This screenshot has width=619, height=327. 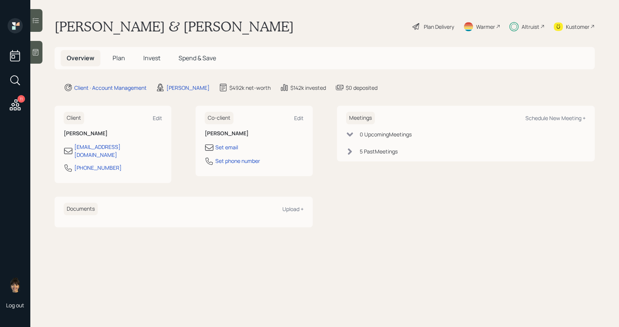 I want to click on div: $492k net-worth, so click(x=250, y=88).